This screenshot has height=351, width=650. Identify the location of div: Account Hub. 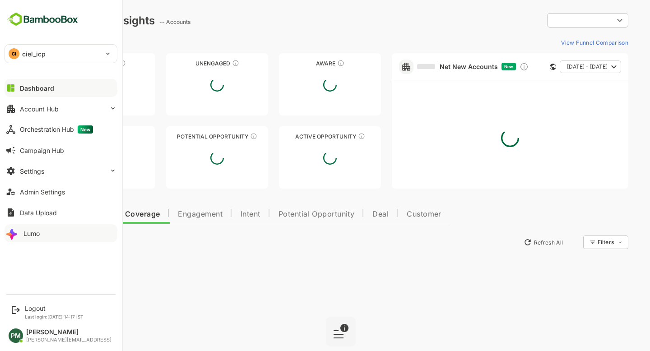
(39, 109).